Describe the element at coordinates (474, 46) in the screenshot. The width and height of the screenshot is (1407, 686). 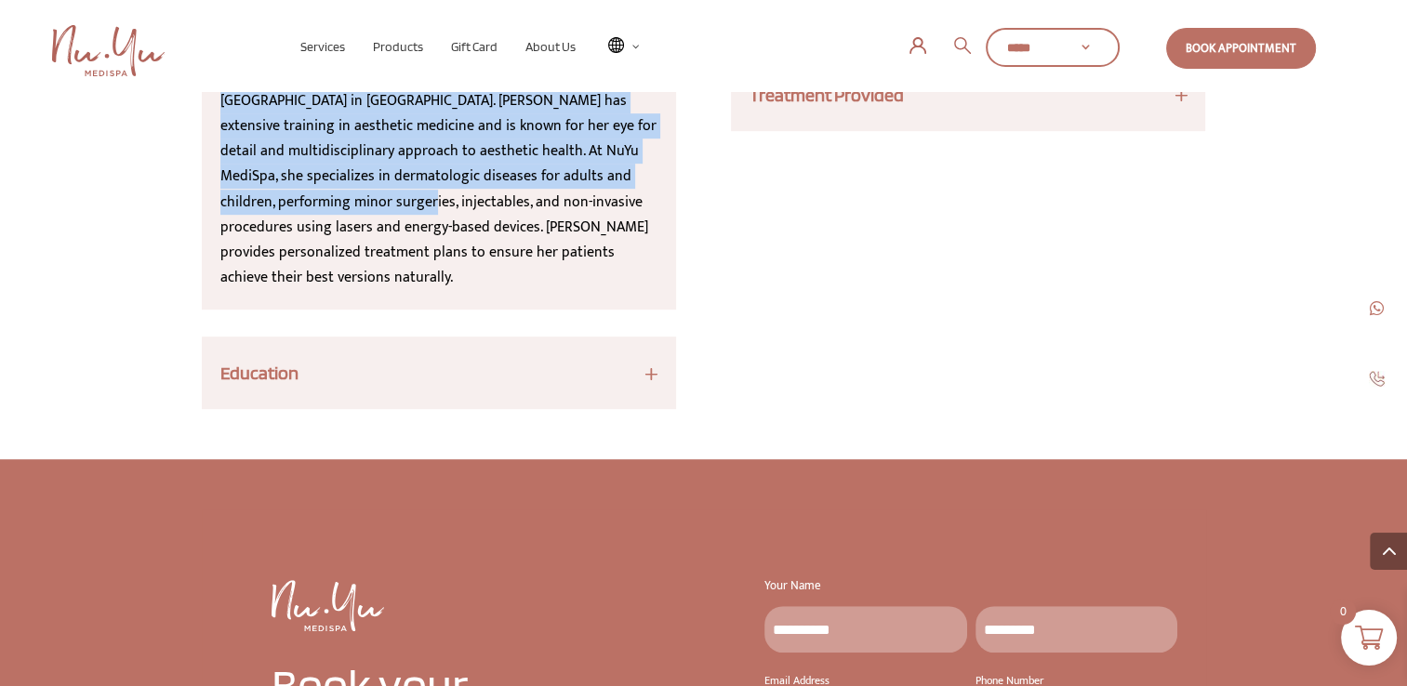
I see `span: Gift Card` at that location.